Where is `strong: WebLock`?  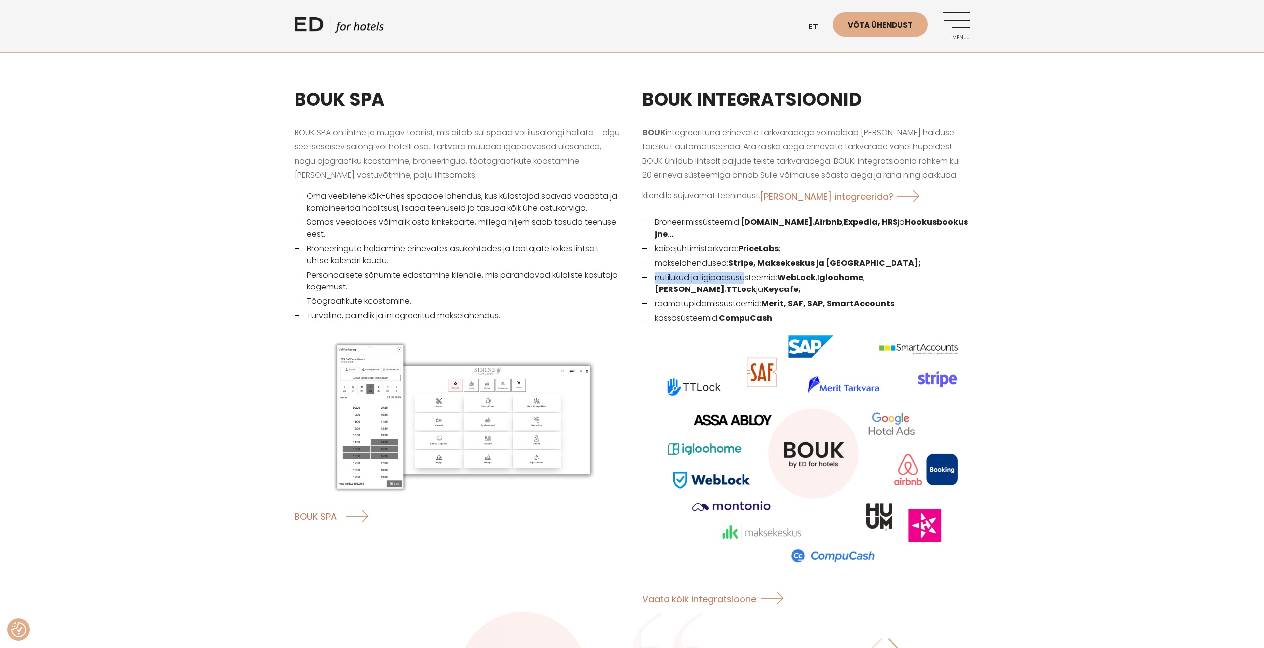 strong: WebLock is located at coordinates (796, 277).